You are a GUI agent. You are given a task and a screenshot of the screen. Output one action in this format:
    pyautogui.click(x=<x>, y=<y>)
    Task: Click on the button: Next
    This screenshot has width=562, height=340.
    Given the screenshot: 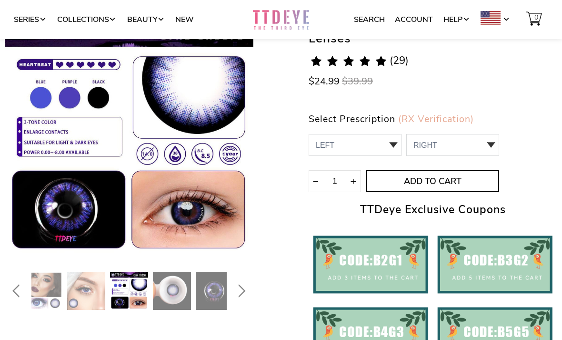 What is the action you would take?
    pyautogui.click(x=240, y=291)
    